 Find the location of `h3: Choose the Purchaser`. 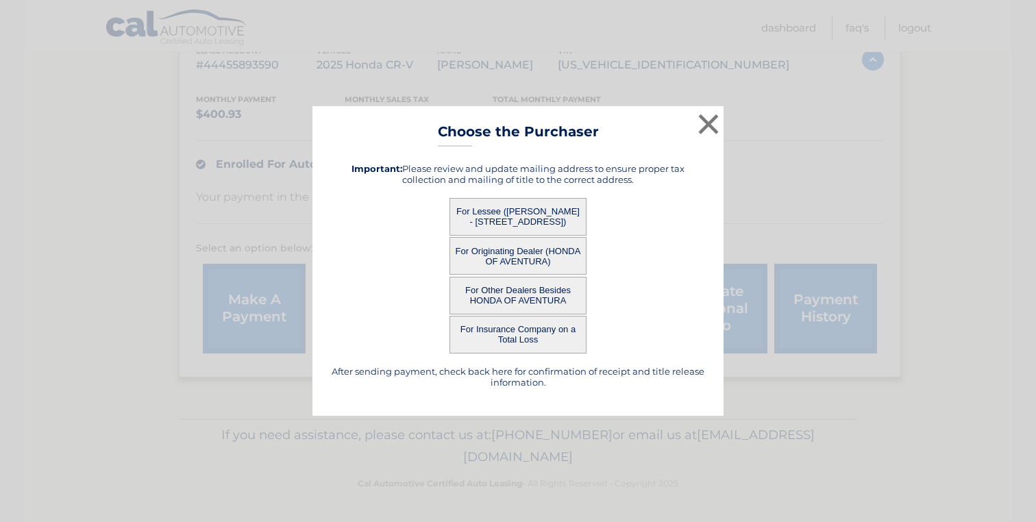

h3: Choose the Purchaser is located at coordinates (518, 135).